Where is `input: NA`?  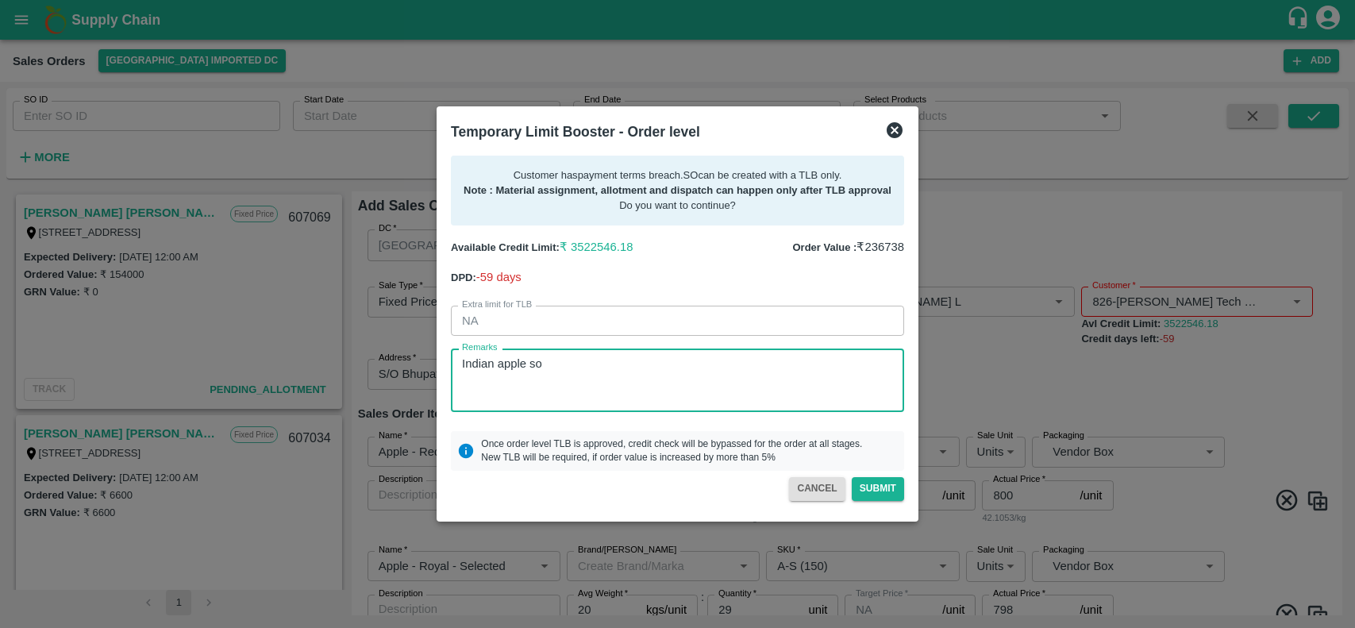 input: NA is located at coordinates (677, 321).